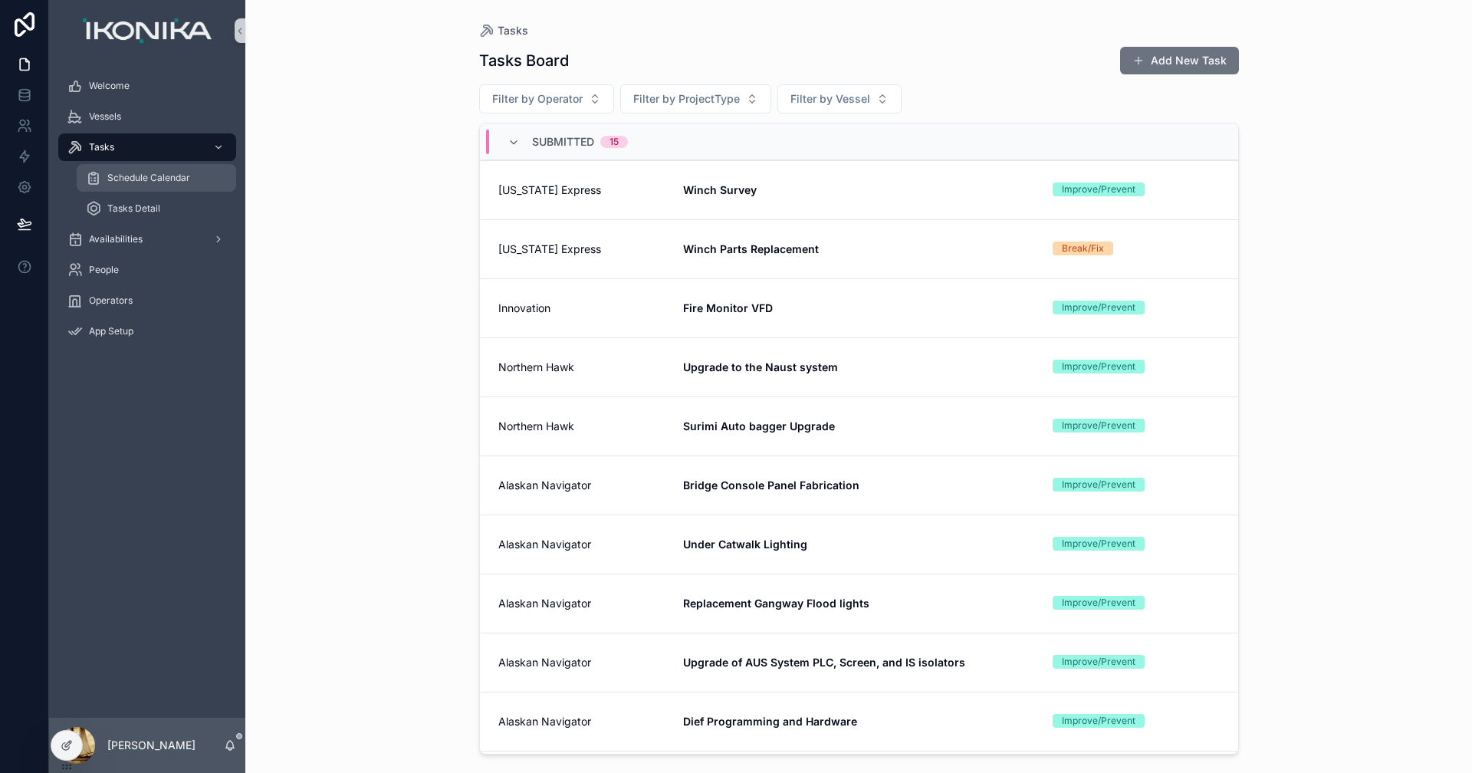  Describe the element at coordinates (728, 307) in the screenshot. I see `strong: Fire Monitor VFD` at that location.